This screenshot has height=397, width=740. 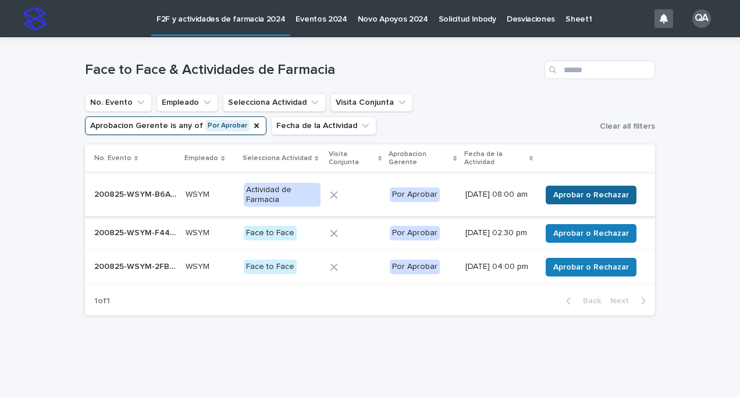 I want to click on p: Aprobacion Gerente, so click(x=419, y=158).